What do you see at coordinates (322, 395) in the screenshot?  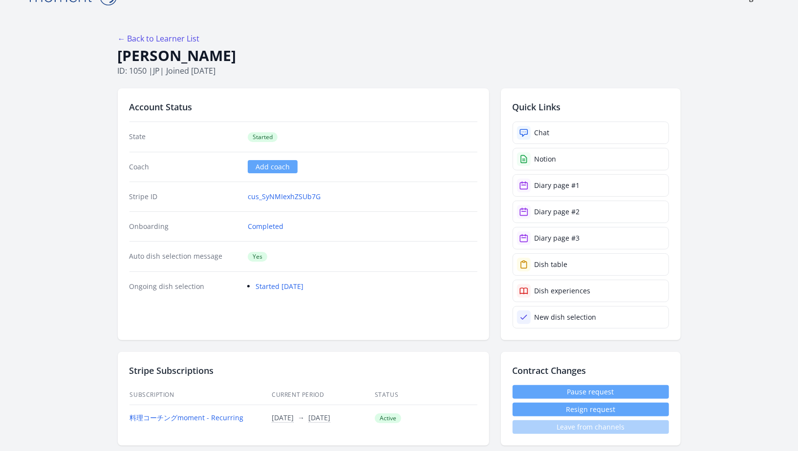 I see `th: Current Period` at bounding box center [322, 395].